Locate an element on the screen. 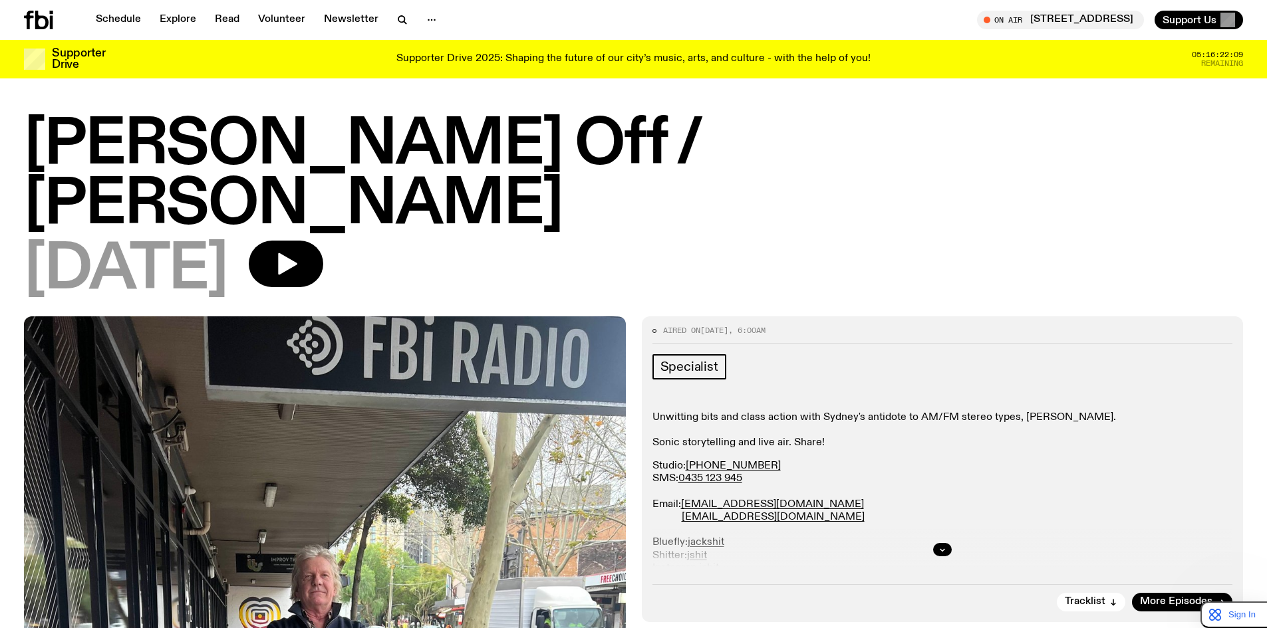 The width and height of the screenshot is (1267, 628). a: 0435 123 945 is located at coordinates (710, 479).